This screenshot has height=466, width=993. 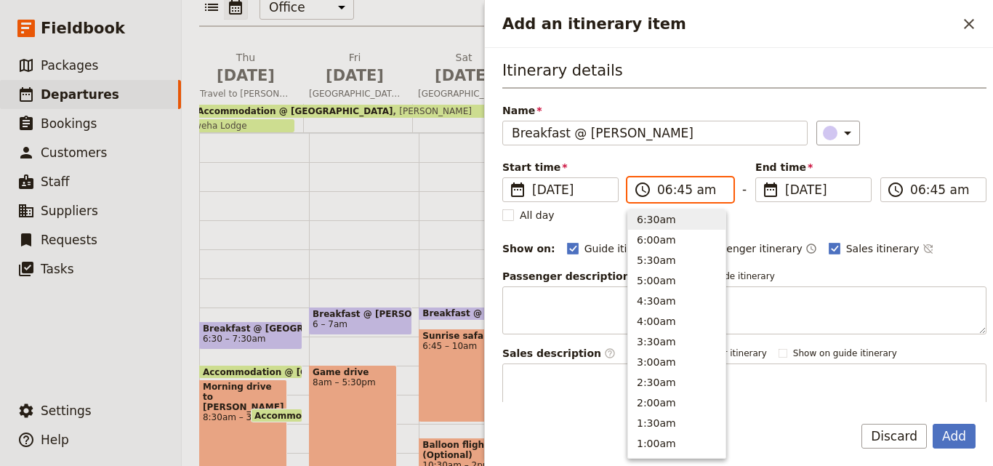 What do you see at coordinates (559, 353) in the screenshot?
I see `label: Sales description` at bounding box center [559, 353].